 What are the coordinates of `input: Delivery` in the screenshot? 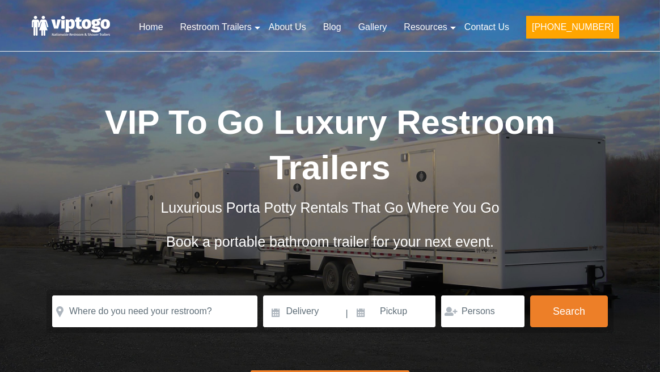 It's located at (303, 311).